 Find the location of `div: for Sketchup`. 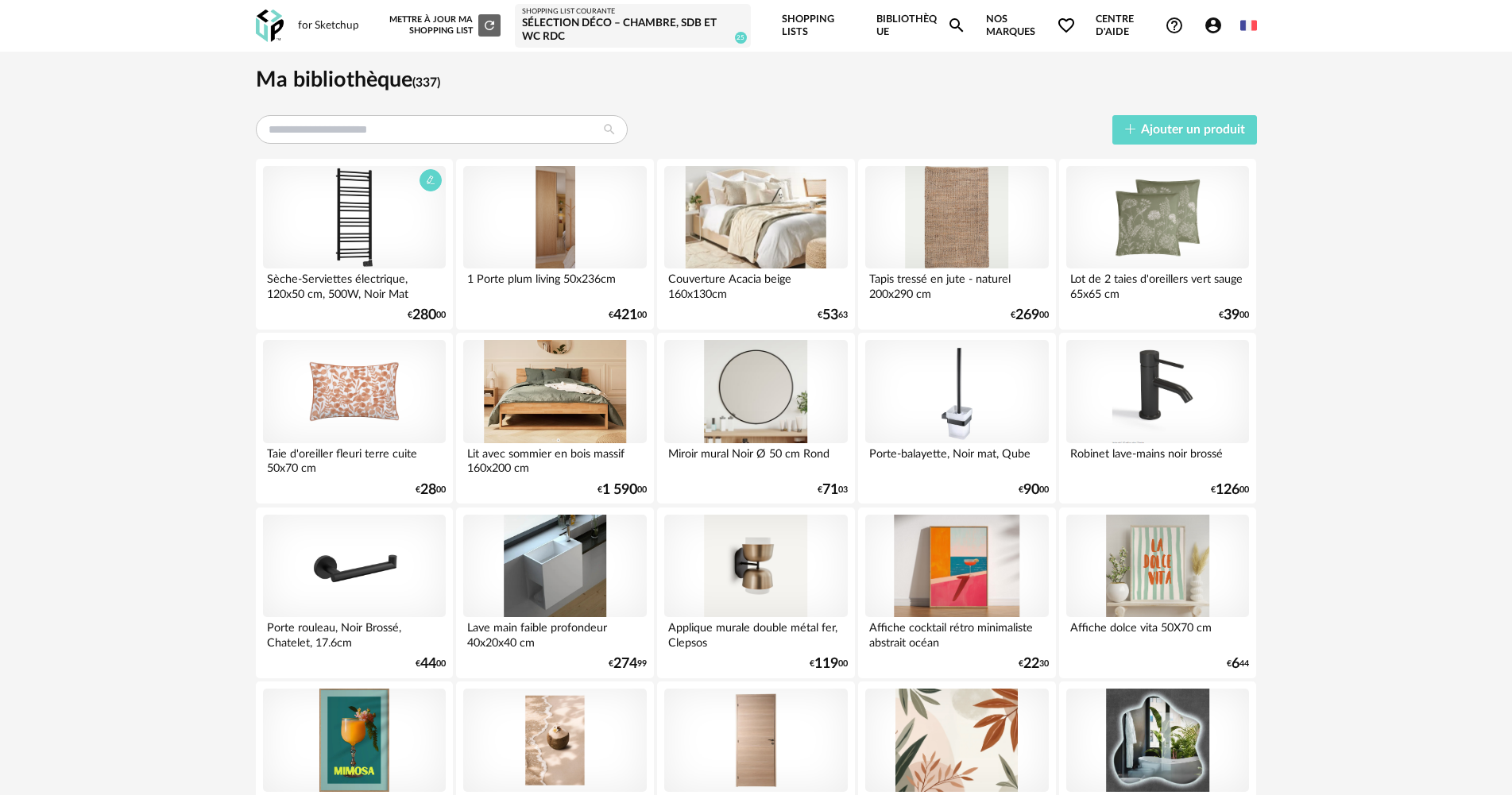

div: for Sketchup is located at coordinates (328, 27).